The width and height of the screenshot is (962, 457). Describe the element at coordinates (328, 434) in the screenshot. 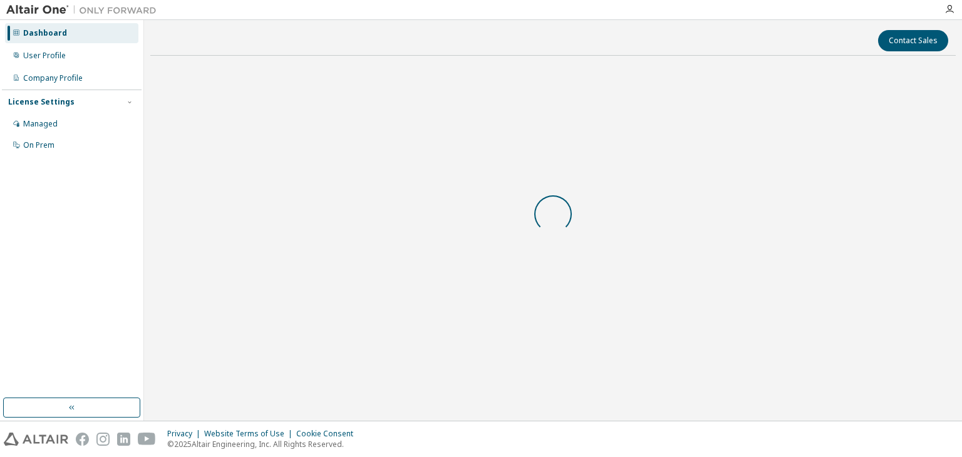

I see `div: Cookie Consent` at that location.